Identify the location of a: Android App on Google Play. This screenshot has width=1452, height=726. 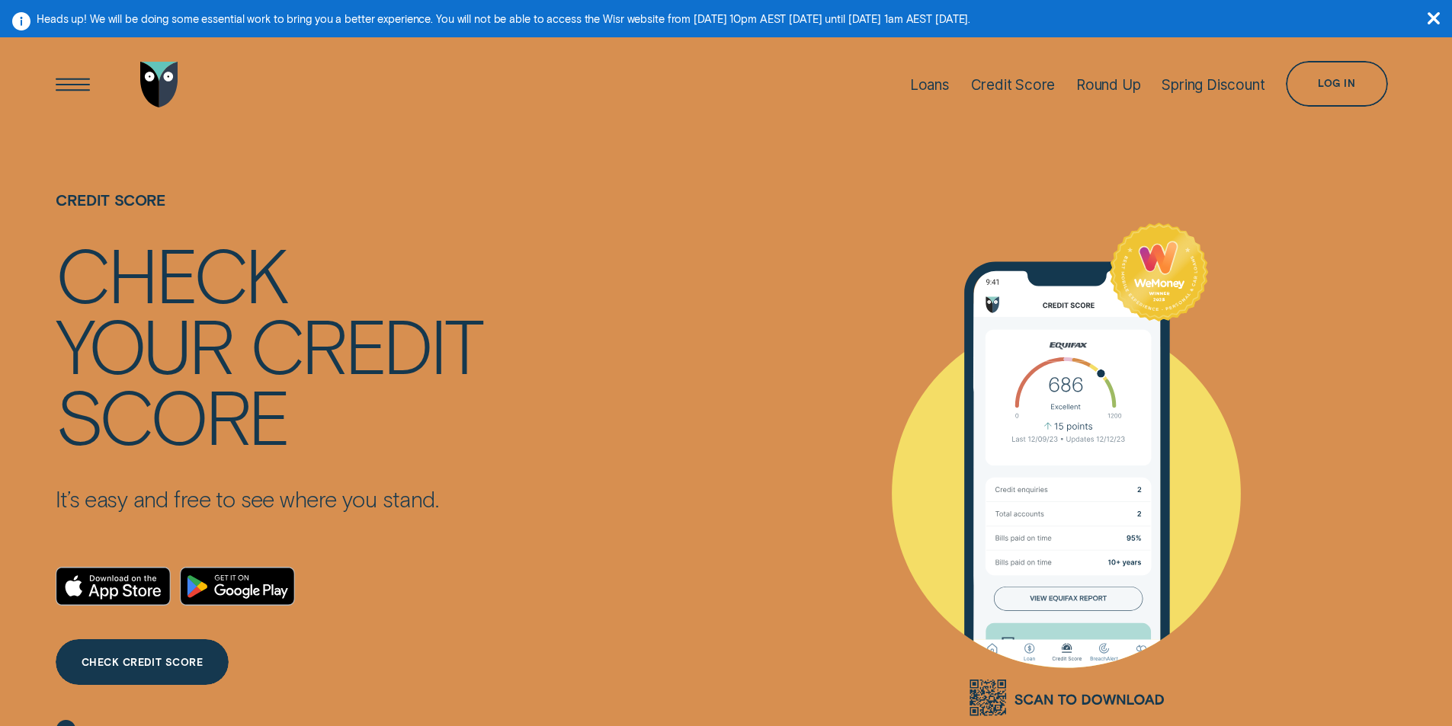
(237, 586).